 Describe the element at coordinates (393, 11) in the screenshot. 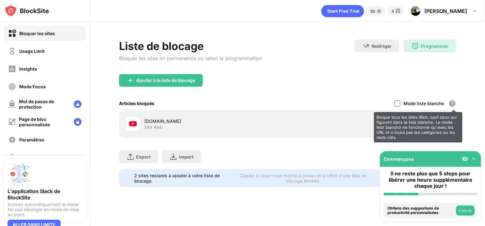

I see `div: 4` at that location.